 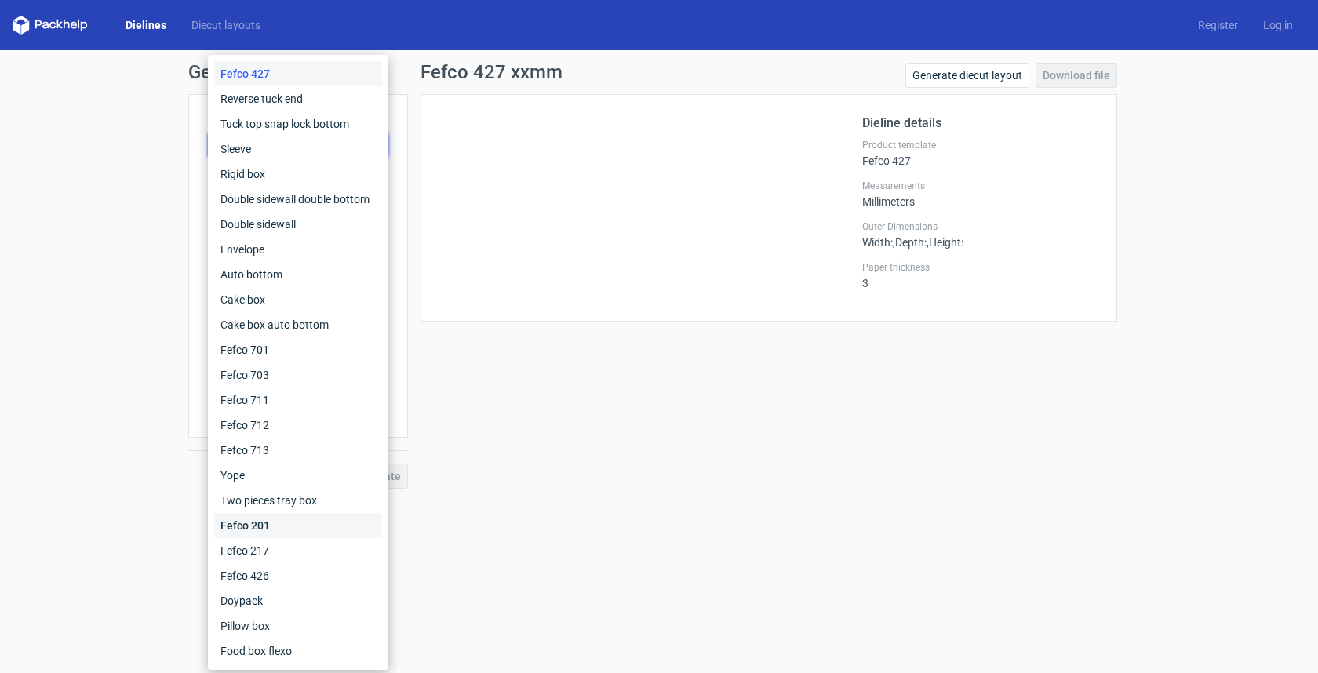 I want to click on div: 3, so click(x=980, y=275).